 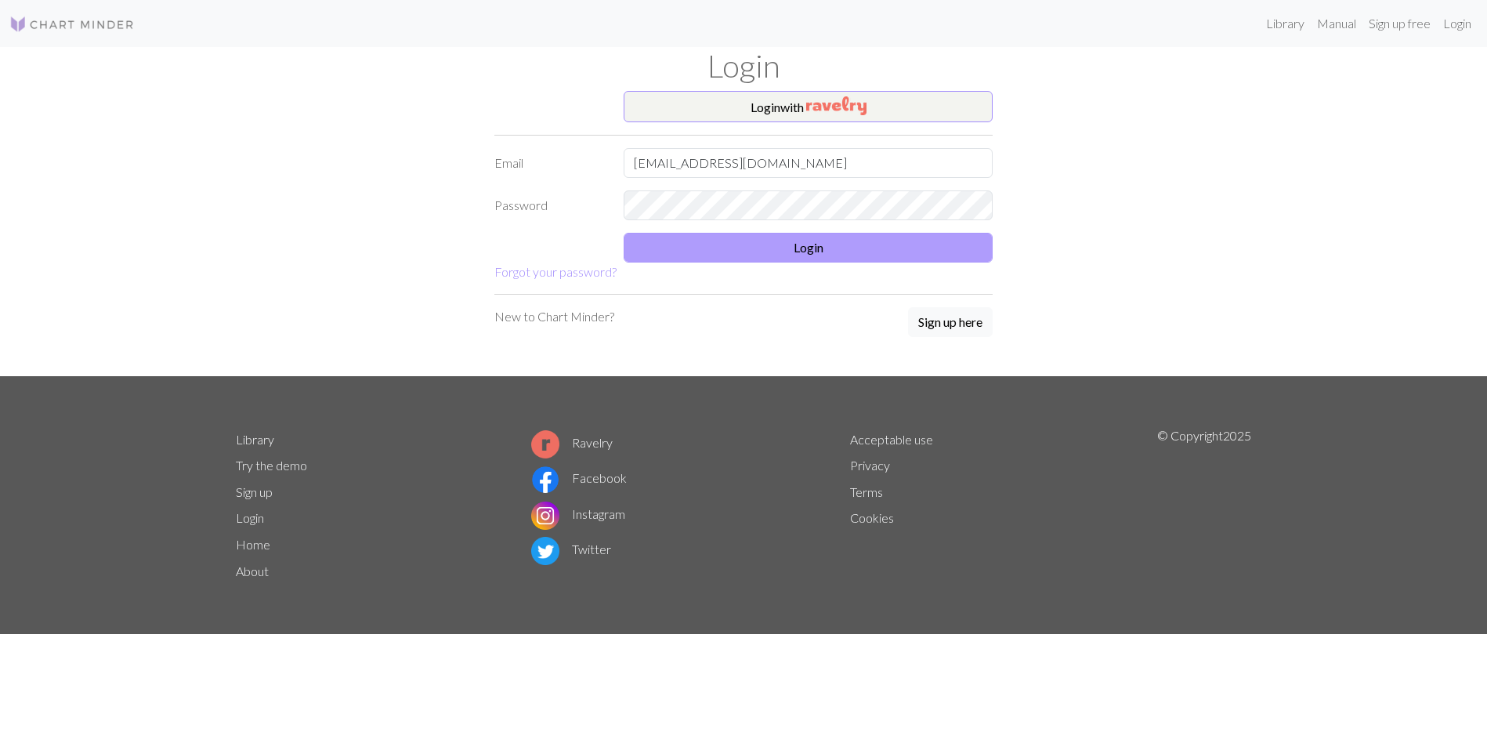 I want to click on a: Sign up, so click(x=254, y=491).